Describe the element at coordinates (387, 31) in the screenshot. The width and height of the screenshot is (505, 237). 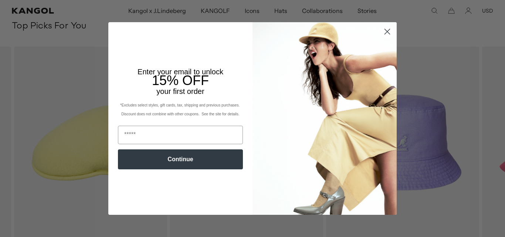
I see `button: Close dialog` at that location.